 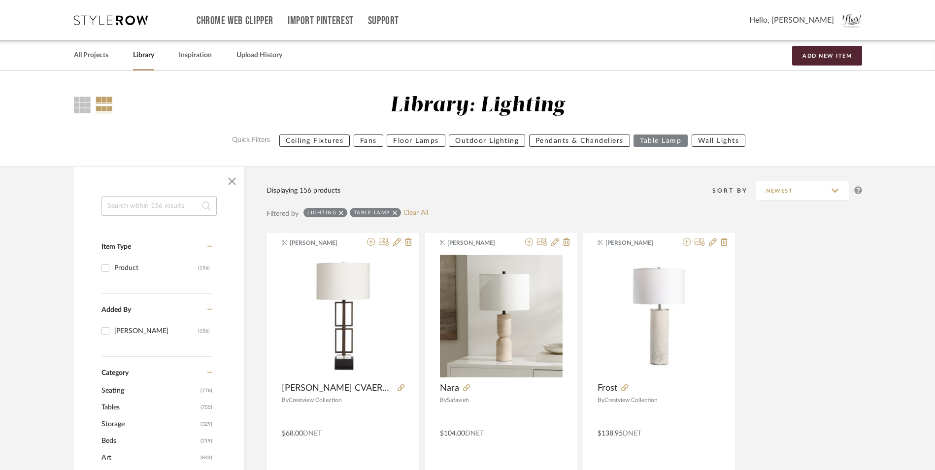 I want to click on span: Item Type, so click(x=116, y=247).